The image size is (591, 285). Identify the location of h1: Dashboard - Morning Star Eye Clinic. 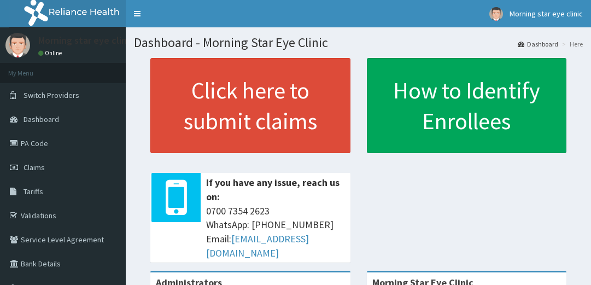
(358, 43).